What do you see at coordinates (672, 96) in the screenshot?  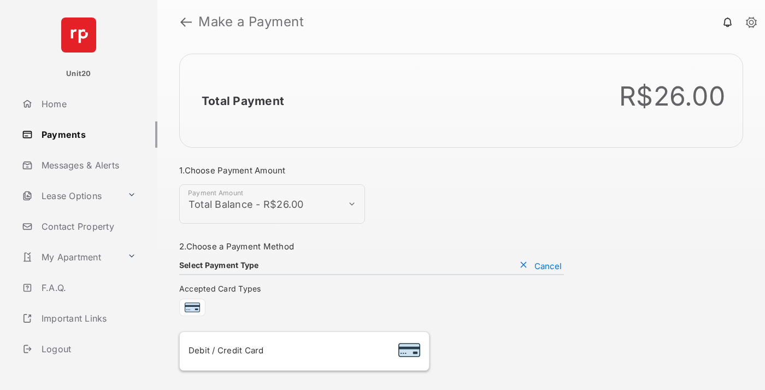 I see `div: R$26.00` at bounding box center [672, 96].